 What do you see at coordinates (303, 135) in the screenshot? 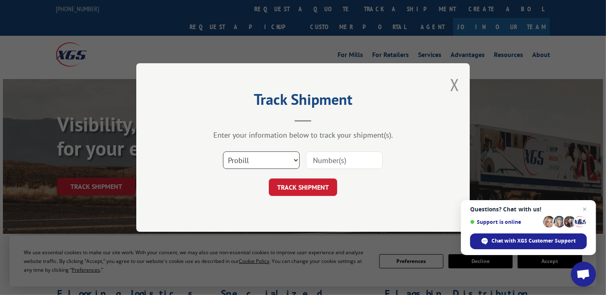
I see `div: Enter your information below to track your shipment(s).` at bounding box center [303, 135].